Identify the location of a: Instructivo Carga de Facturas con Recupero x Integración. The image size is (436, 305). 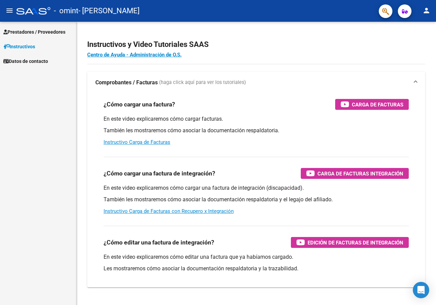
(169, 211).